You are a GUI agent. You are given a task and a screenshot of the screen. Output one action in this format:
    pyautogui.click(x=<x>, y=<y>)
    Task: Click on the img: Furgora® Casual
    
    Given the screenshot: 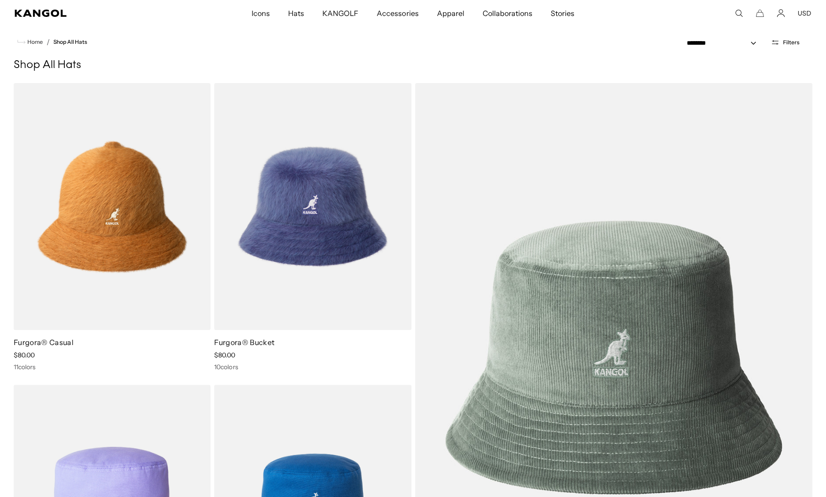 What is the action you would take?
    pyautogui.click(x=112, y=206)
    